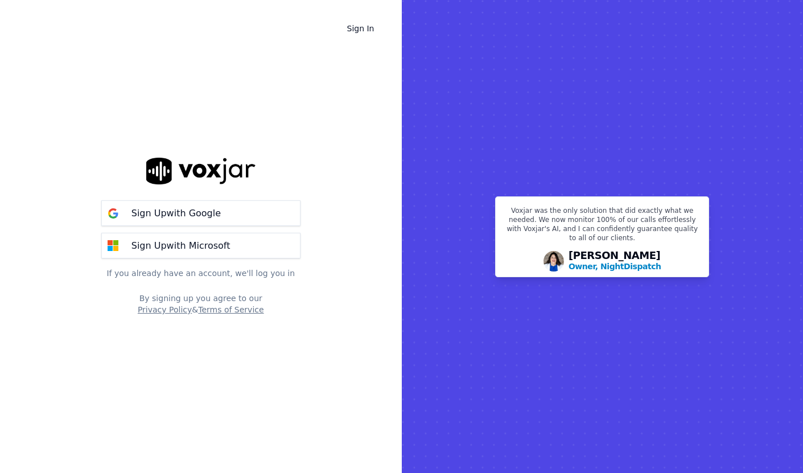  I want to click on p: Voxjar was the only solution that did exactly what we needed. We now monitor 100% of our calls ef..., so click(602, 227).